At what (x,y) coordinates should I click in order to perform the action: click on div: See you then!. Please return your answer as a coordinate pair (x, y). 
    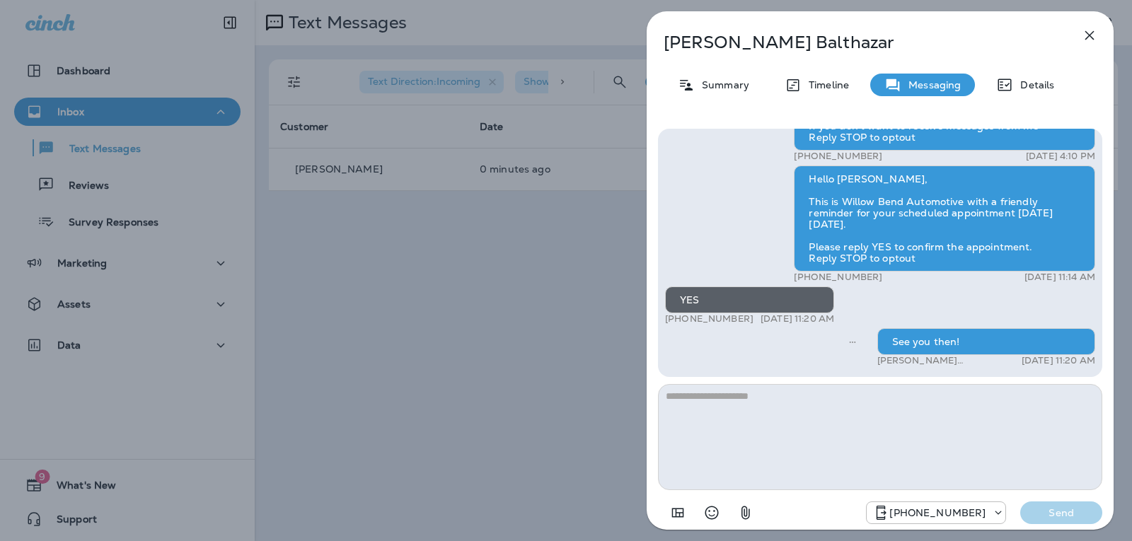
    Looking at the image, I should click on (986, 342).